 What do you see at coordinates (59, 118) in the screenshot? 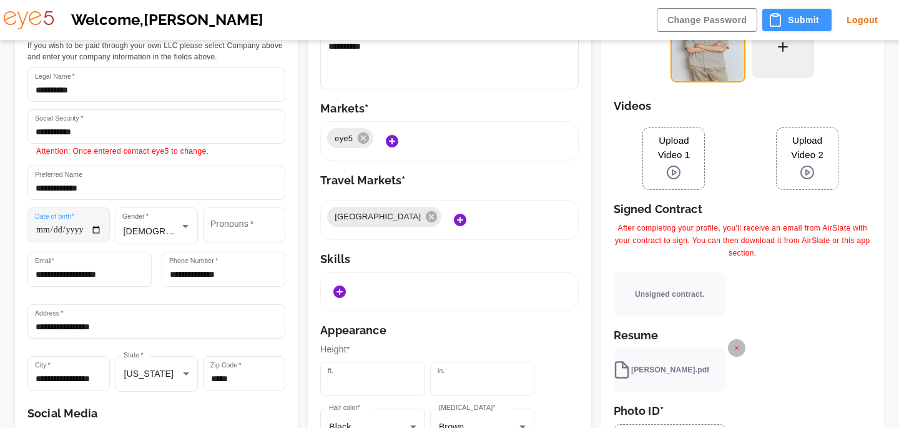
I see `label: Social Security` at bounding box center [59, 118].